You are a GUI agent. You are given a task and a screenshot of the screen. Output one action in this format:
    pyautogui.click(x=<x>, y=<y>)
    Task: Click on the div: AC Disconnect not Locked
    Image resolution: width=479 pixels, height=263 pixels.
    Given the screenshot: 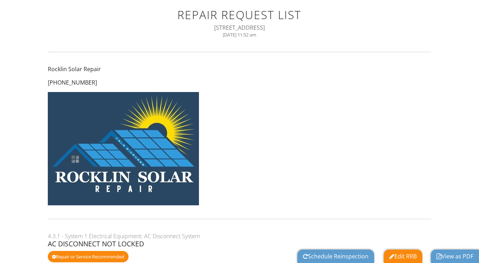 What is the action you would take?
    pyautogui.click(x=239, y=244)
    